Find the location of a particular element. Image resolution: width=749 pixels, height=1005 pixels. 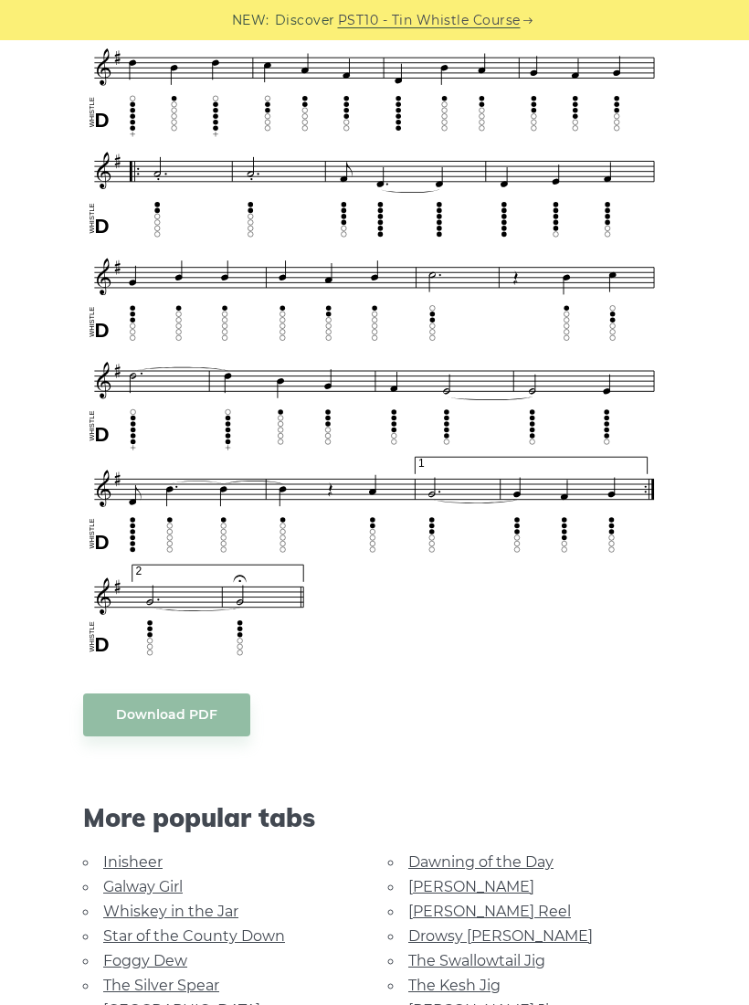

a: Inisheer is located at coordinates (132, 862).